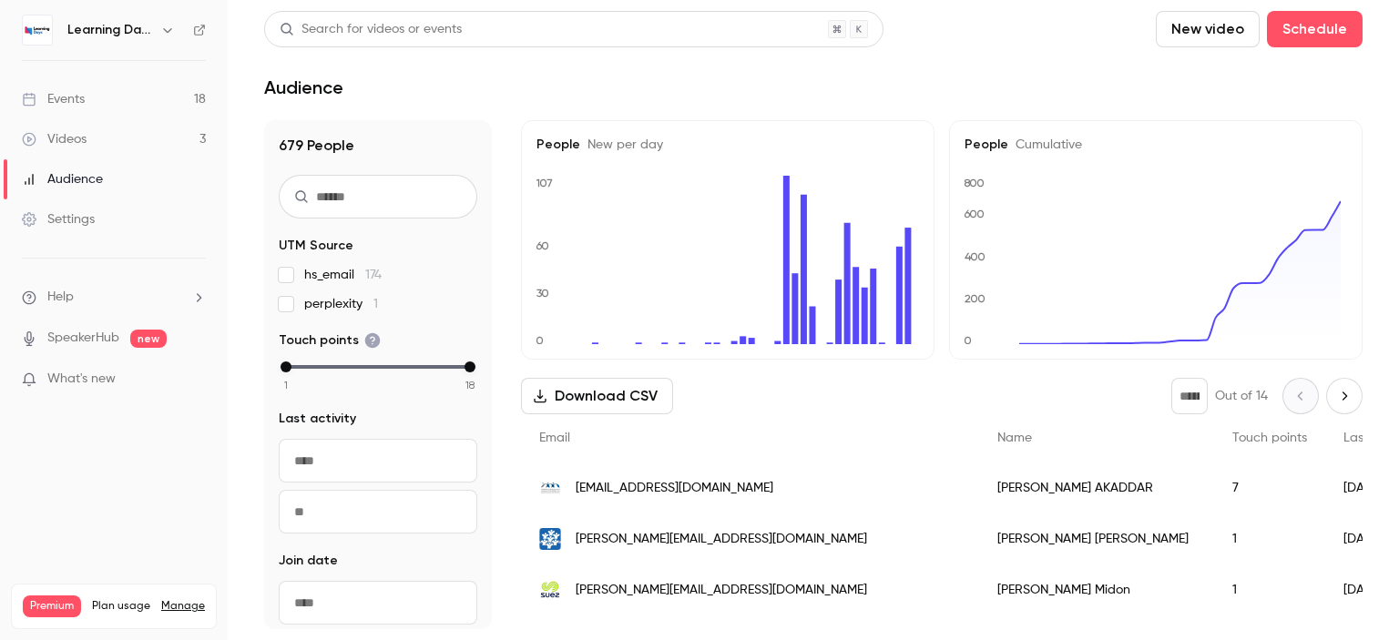 The width and height of the screenshot is (1399, 640). Describe the element at coordinates (555, 438) in the screenshot. I see `span: Email` at that location.